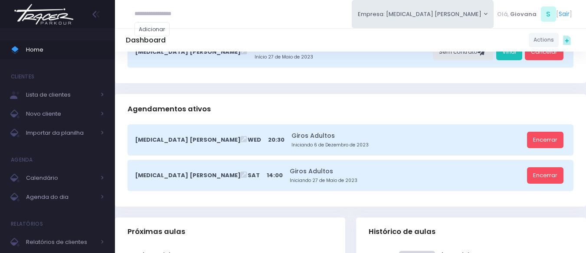 Image resolution: width=586 pixels, height=253 pixels. I want to click on span: Home, so click(65, 50).